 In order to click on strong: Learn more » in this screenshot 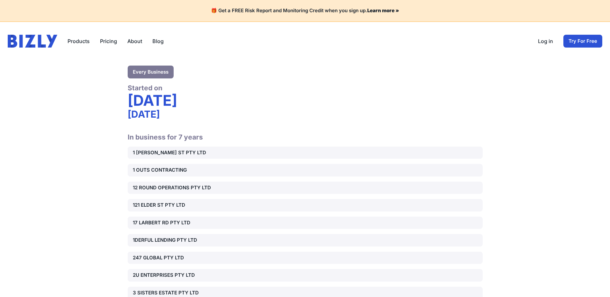, I will do `click(383, 10)`.